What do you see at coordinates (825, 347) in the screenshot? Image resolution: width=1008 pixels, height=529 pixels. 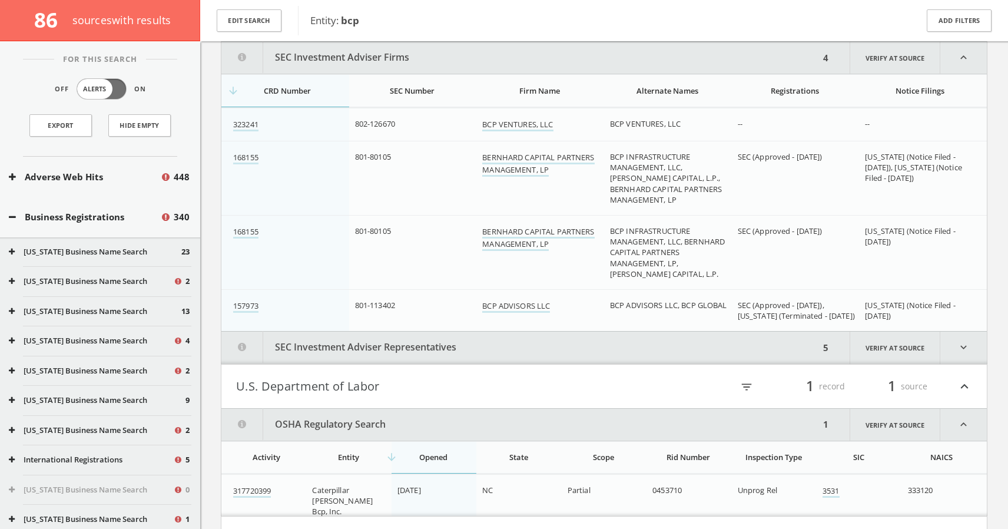 I see `div: 5` at bounding box center [825, 347].